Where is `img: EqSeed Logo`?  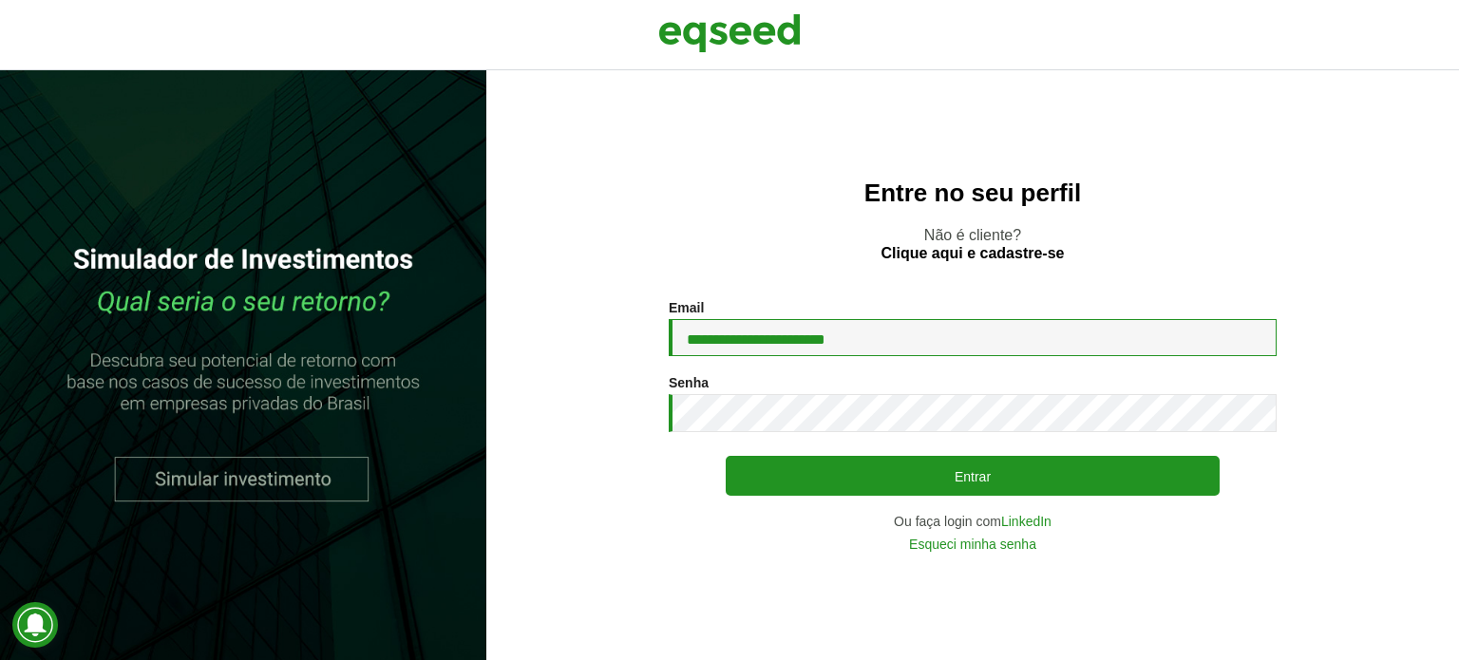 img: EqSeed Logo is located at coordinates (730, 33).